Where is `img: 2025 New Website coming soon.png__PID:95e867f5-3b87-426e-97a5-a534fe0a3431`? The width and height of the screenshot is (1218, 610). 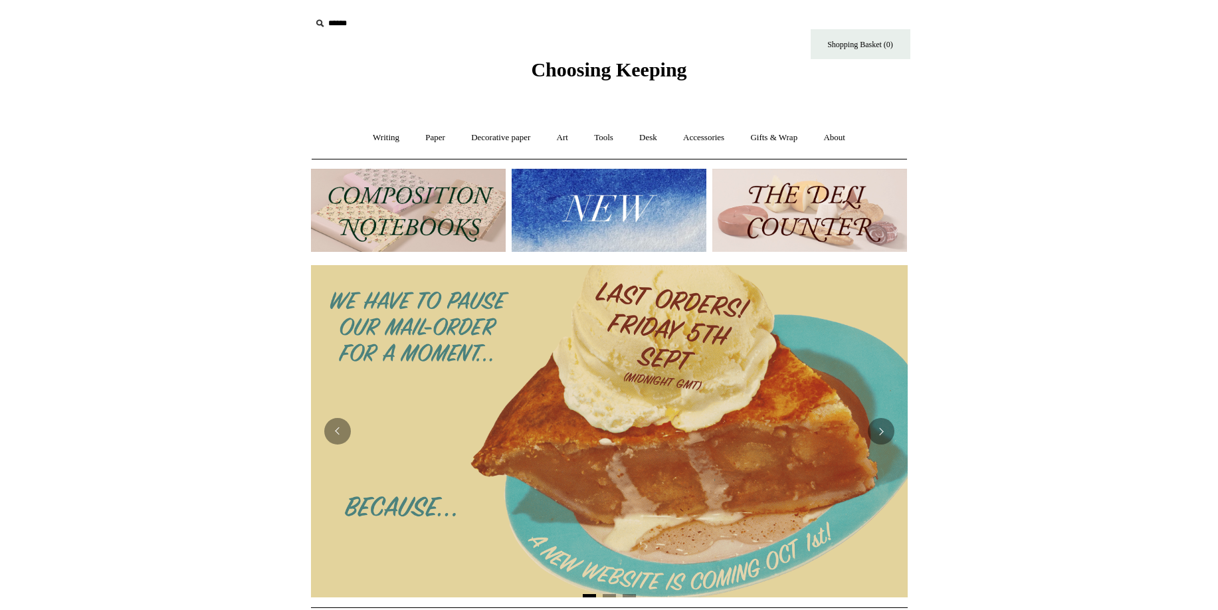 img: 2025 New Website coming soon.png__PID:95e867f5-3b87-426e-97a5-a534fe0a3431 is located at coordinates (609, 431).